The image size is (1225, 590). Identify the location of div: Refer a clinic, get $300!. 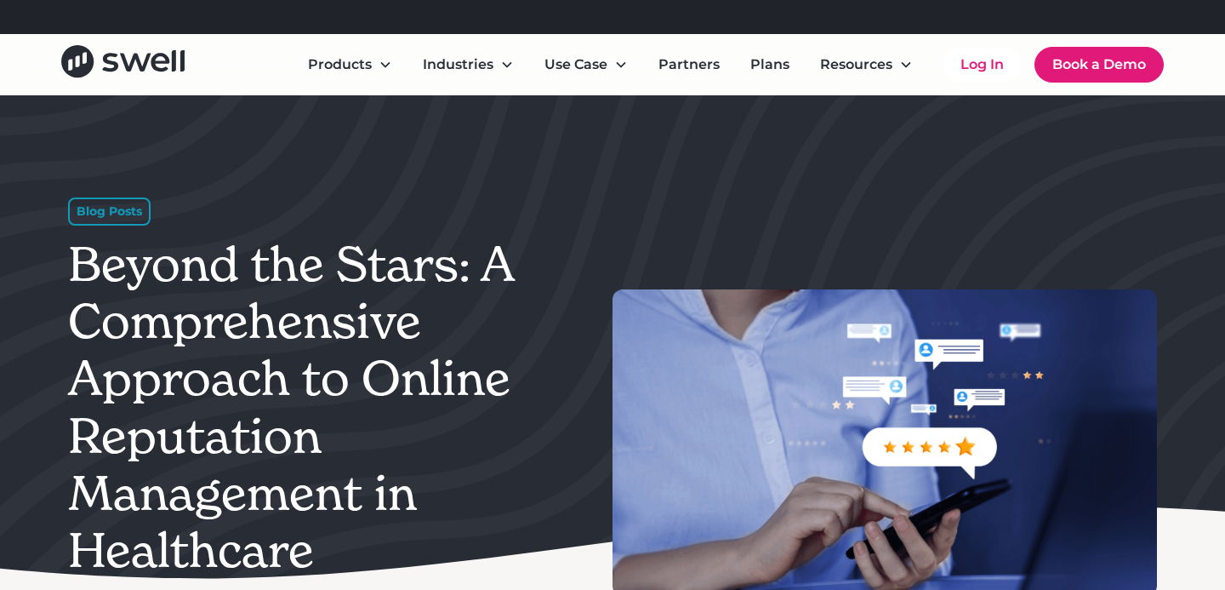
(599, 17).